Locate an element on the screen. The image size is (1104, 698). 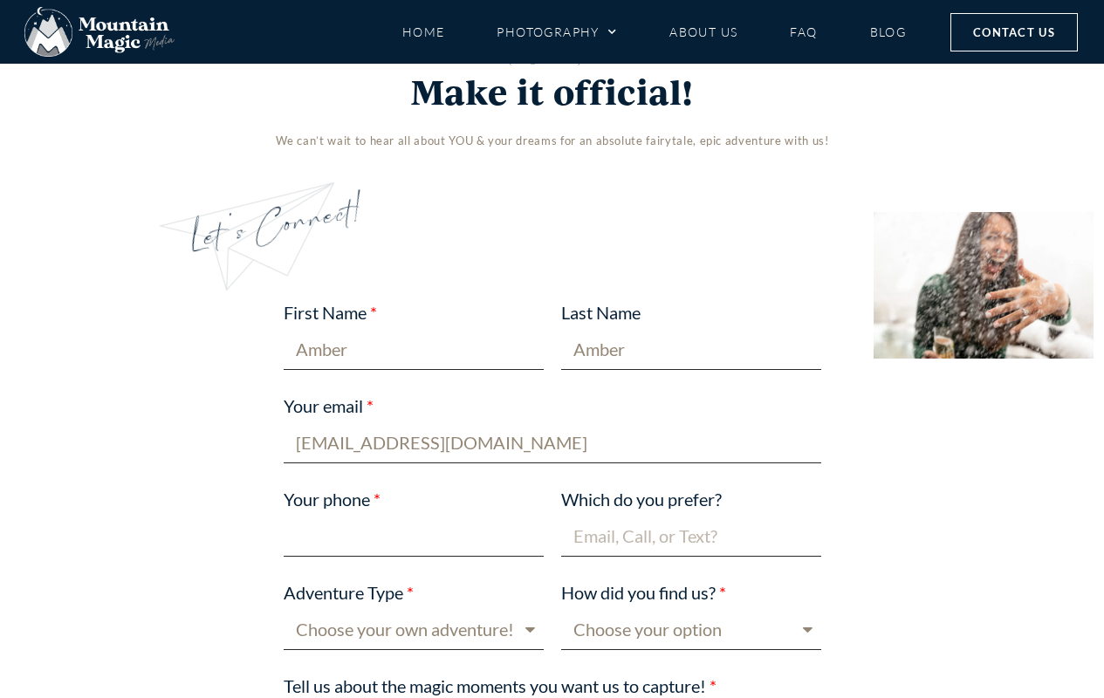
a: Home is located at coordinates (423, 31).